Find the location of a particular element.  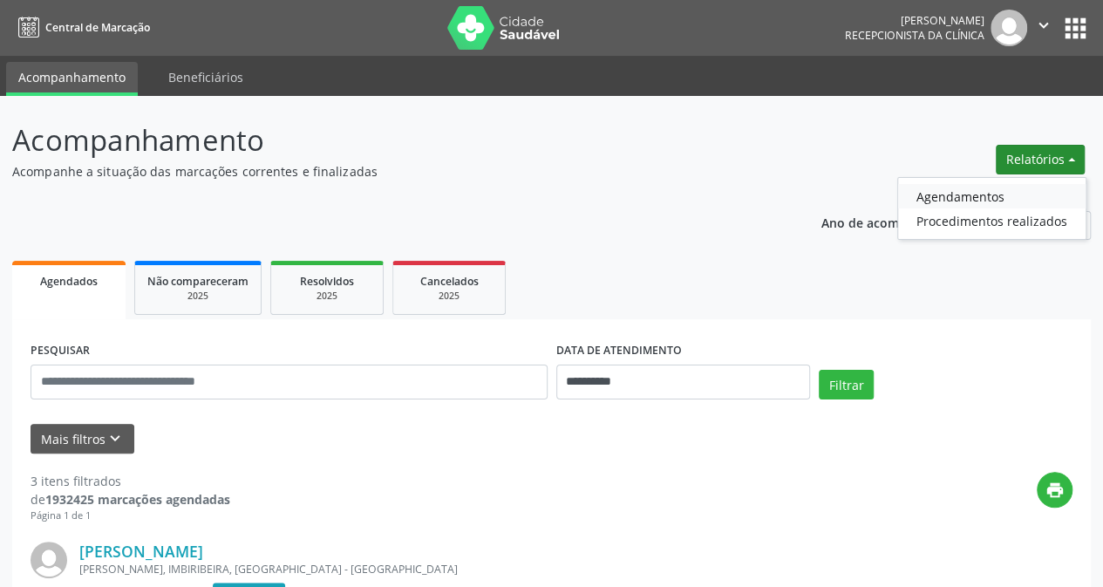

a: Beneficiários is located at coordinates (206, 77).